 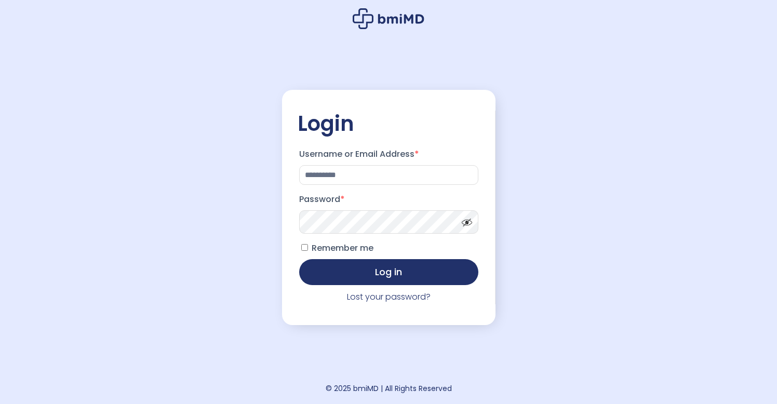 What do you see at coordinates (389, 297) in the screenshot?
I see `a: Lost your password?` at bounding box center [389, 297].